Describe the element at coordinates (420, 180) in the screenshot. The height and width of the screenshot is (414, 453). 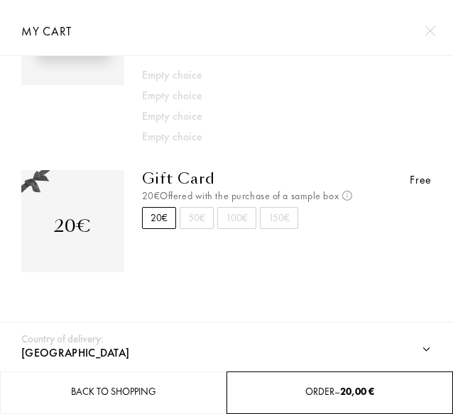
I see `div: Free` at that location.